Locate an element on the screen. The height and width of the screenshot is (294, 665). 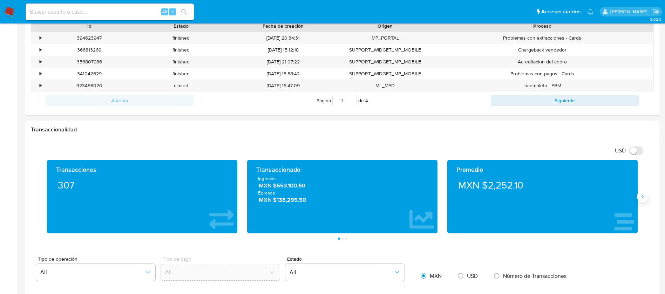
div: closed is located at coordinates (181, 85).